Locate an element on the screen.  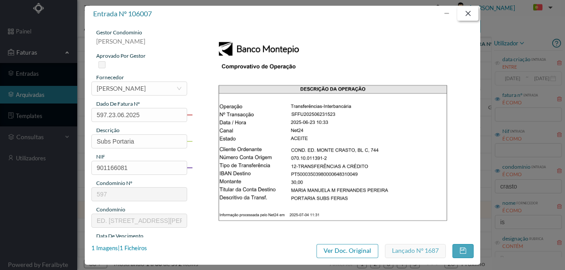
button: Ver Doc. Original is located at coordinates (347, 251).